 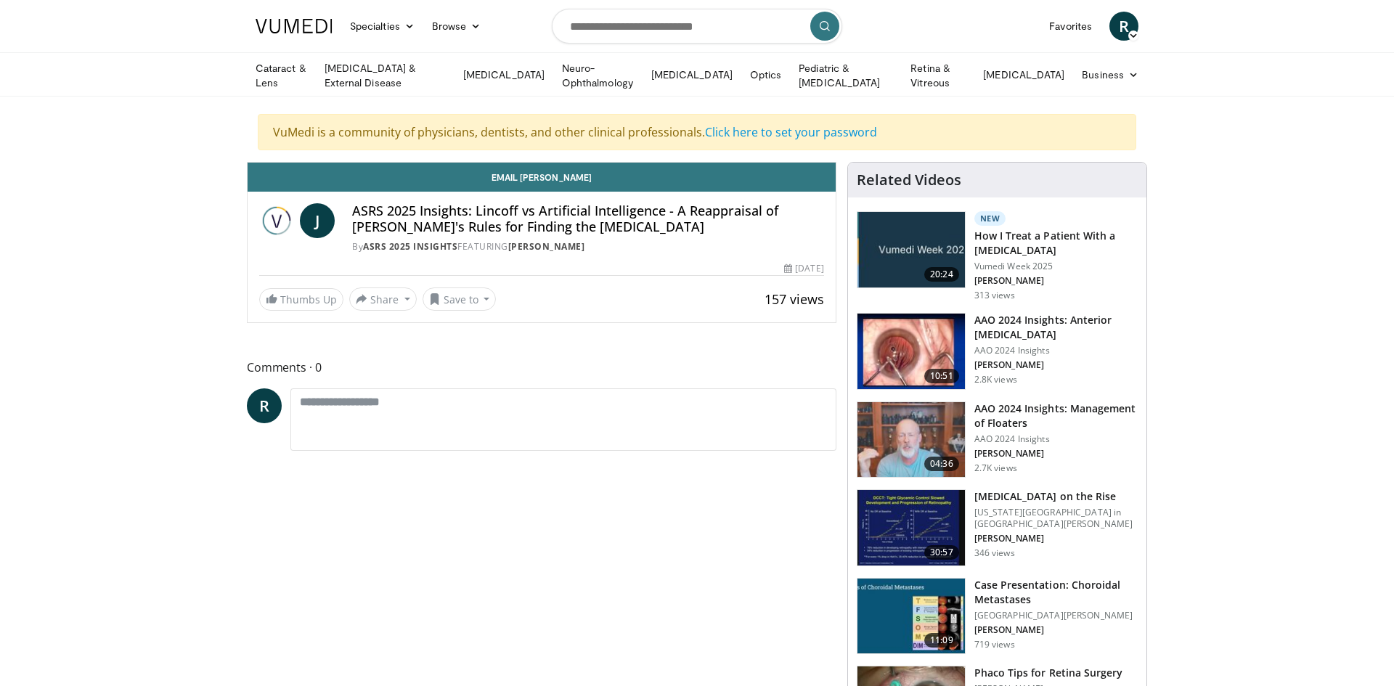 I want to click on a: Neuro-Ophthalmology, so click(x=598, y=76).